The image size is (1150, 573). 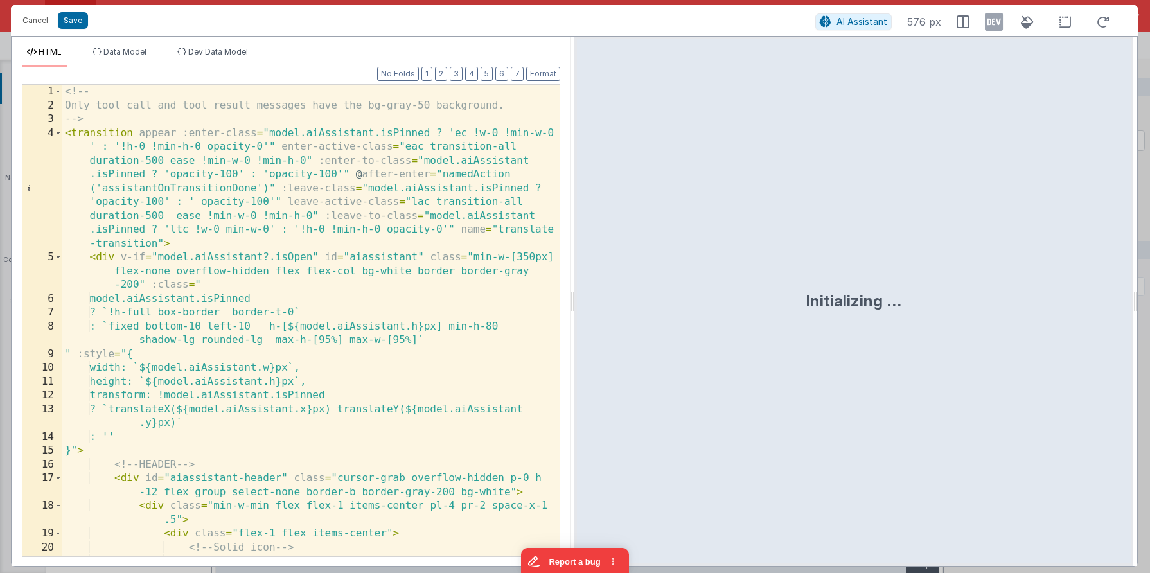 What do you see at coordinates (502, 74) in the screenshot?
I see `button: 6` at bounding box center [502, 74].